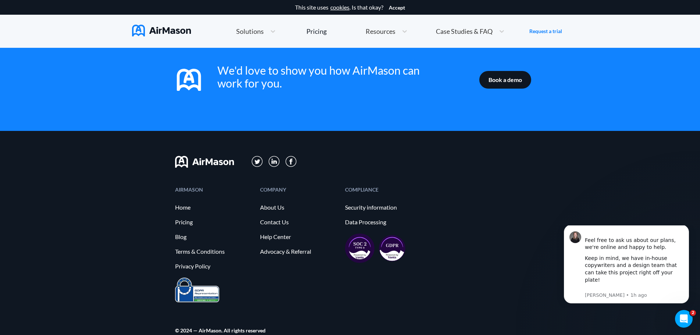  I want to click on div: AIRMASON, so click(214, 189).